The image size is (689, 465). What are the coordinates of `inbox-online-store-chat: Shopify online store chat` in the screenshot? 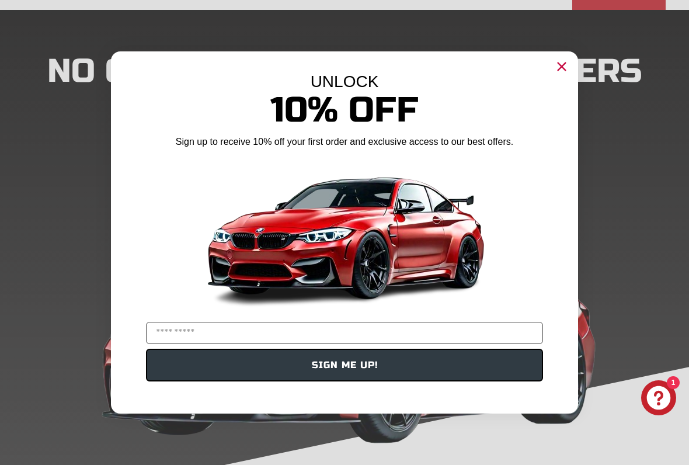 It's located at (658, 399).